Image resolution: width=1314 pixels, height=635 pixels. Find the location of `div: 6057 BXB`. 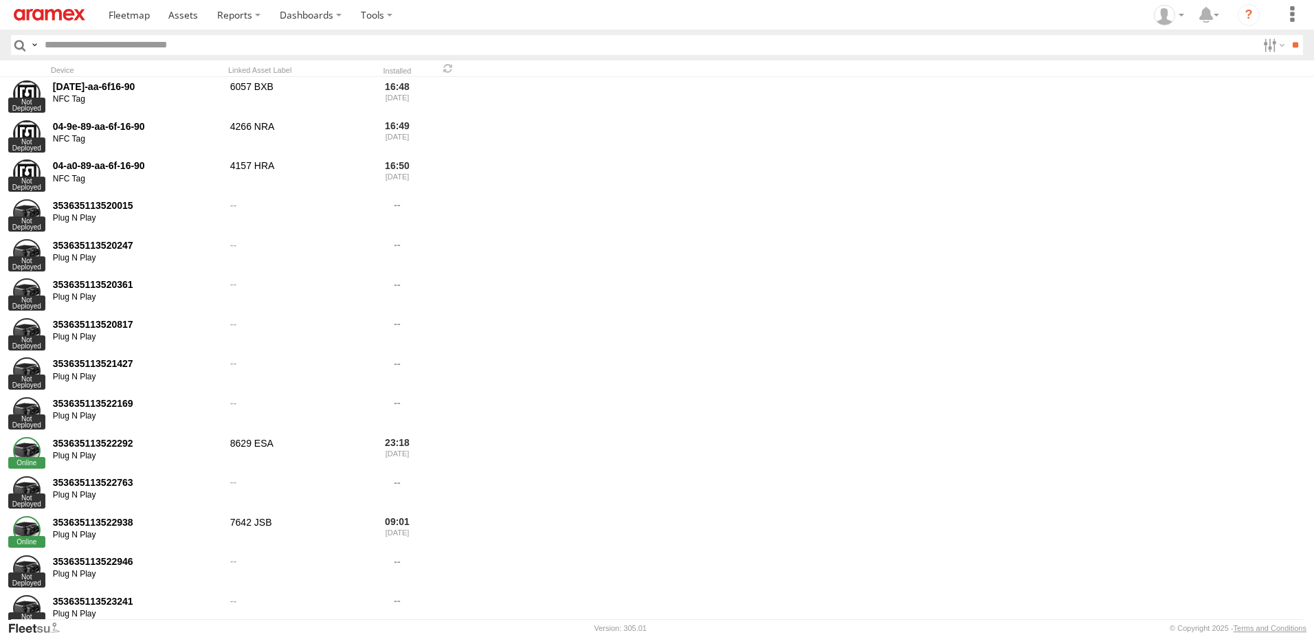

div: 6057 BXB is located at coordinates (297, 97).